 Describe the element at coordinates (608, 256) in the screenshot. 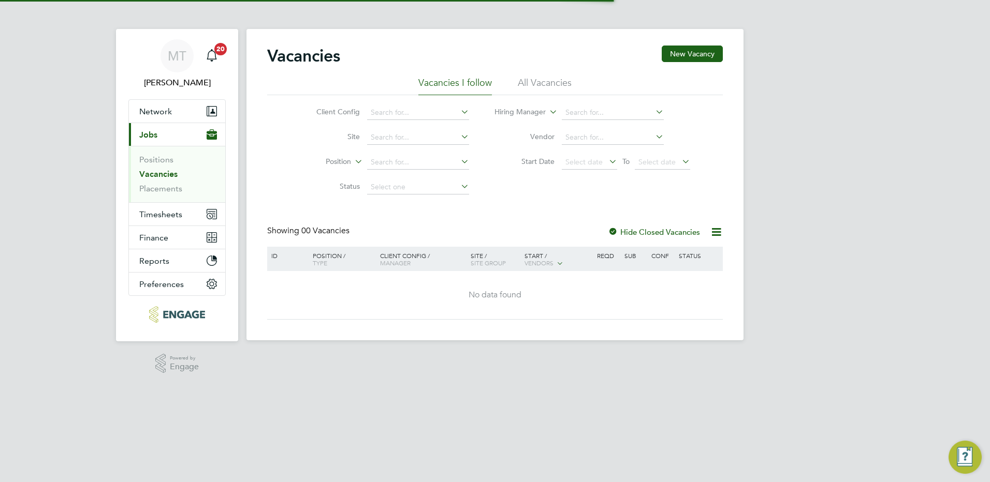

I see `div: Reqd` at that location.